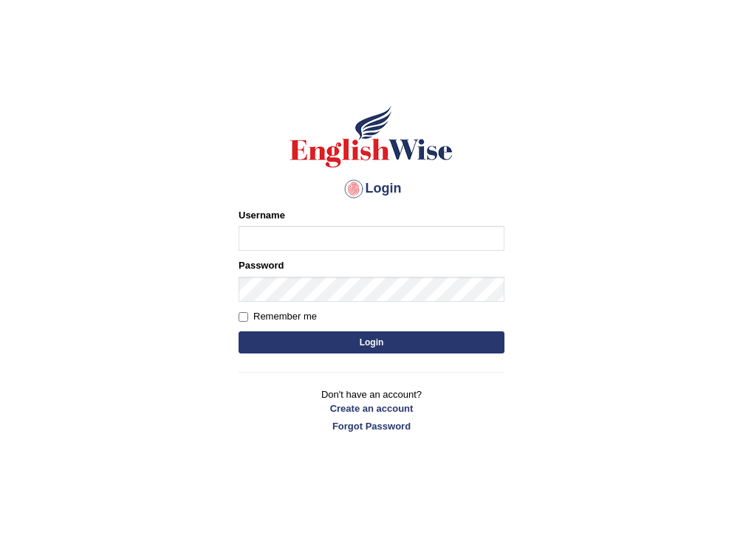 This screenshot has height=535, width=743. I want to click on img: Logo of English Wise sign in for intelligent practice with AI, so click(371, 137).